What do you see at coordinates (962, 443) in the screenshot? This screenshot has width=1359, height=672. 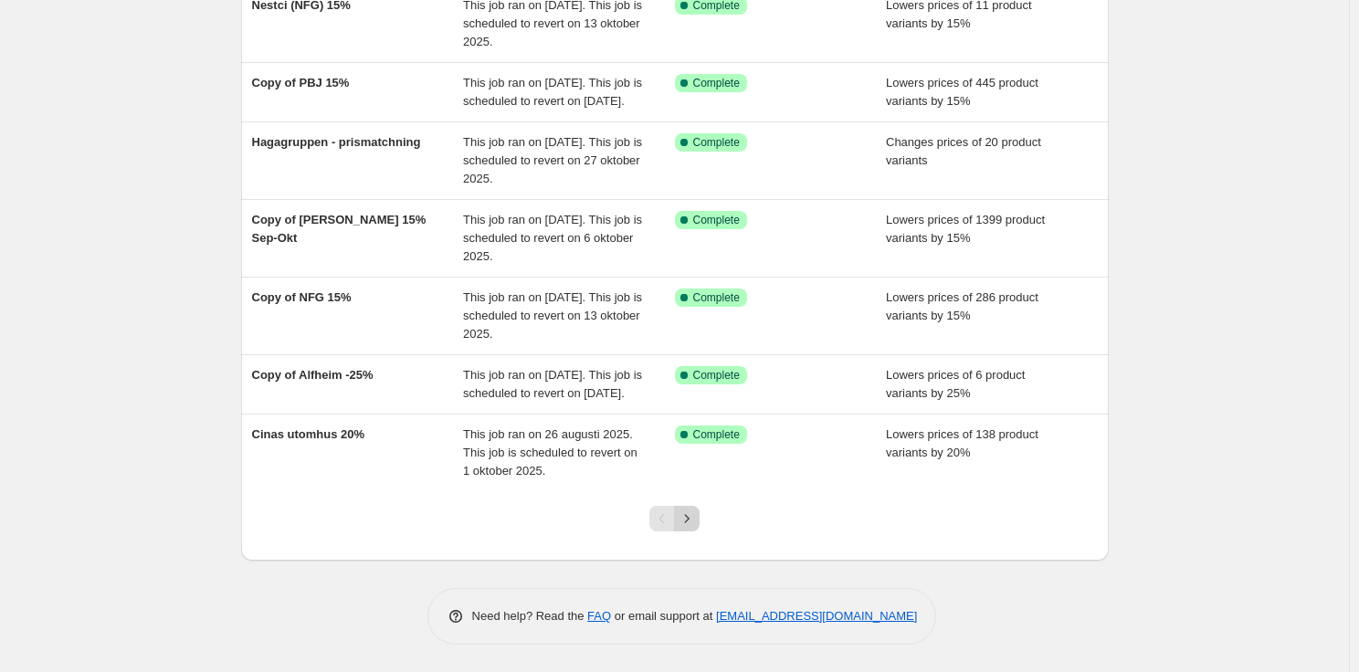 I see `span: Lowers prices of 138 product variants by 20%` at bounding box center [962, 443].